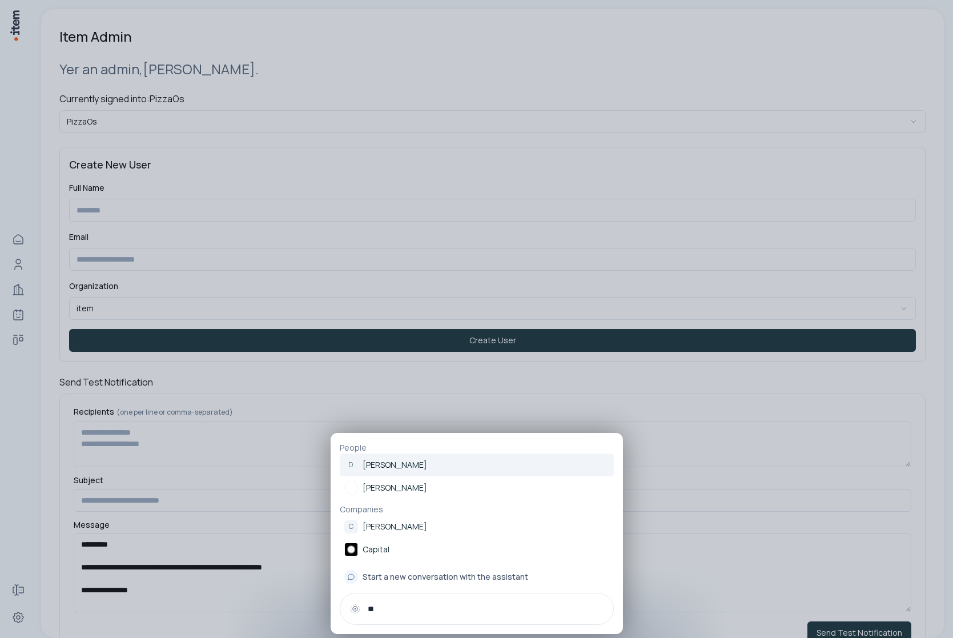 The image size is (953, 638). Describe the element at coordinates (351, 465) in the screenshot. I see `div: D` at that location.